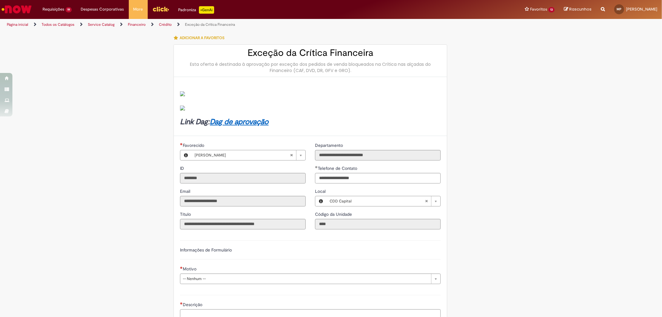 The width and height of the screenshot is (662, 317). What do you see at coordinates (161, 9) in the screenshot?
I see `img: click_logo_yellow_360x200.png` at bounding box center [161, 9].